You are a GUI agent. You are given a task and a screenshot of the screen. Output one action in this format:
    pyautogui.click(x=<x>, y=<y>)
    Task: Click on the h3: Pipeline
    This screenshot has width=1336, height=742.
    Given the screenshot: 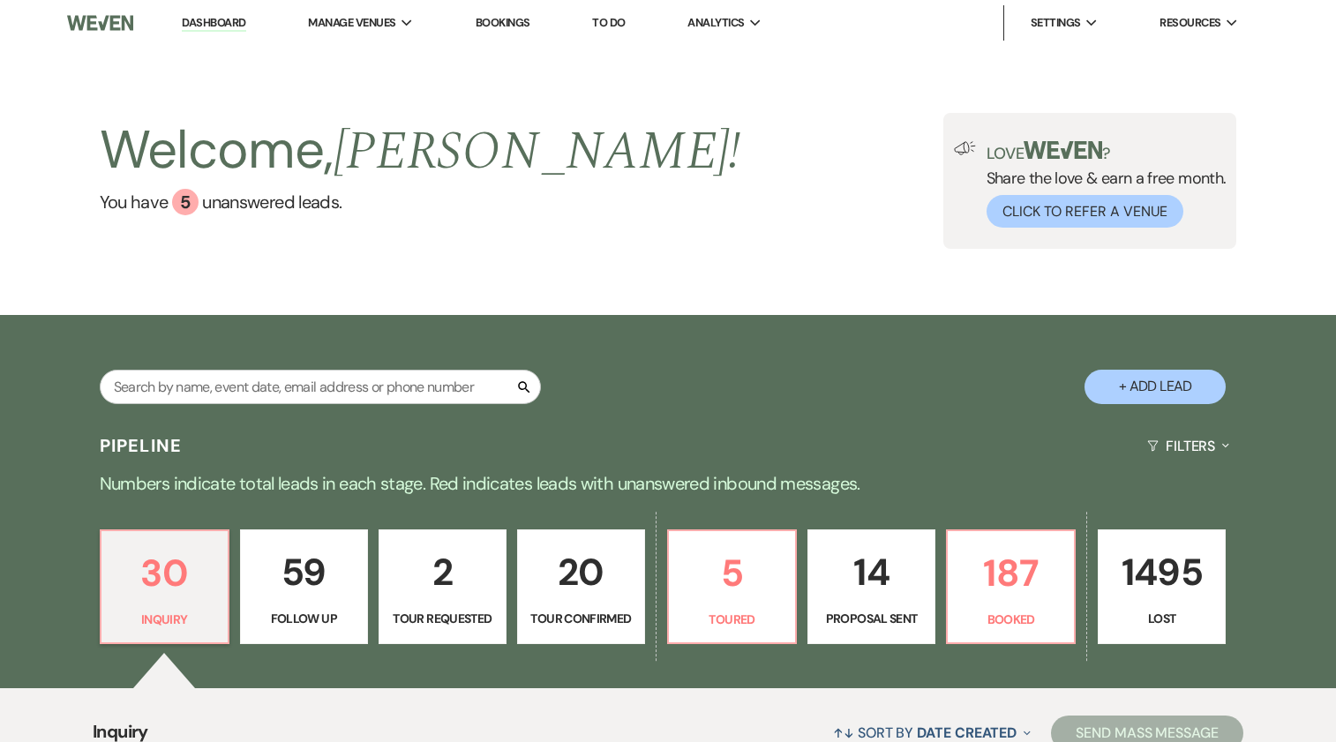 What is the action you would take?
    pyautogui.click(x=141, y=446)
    